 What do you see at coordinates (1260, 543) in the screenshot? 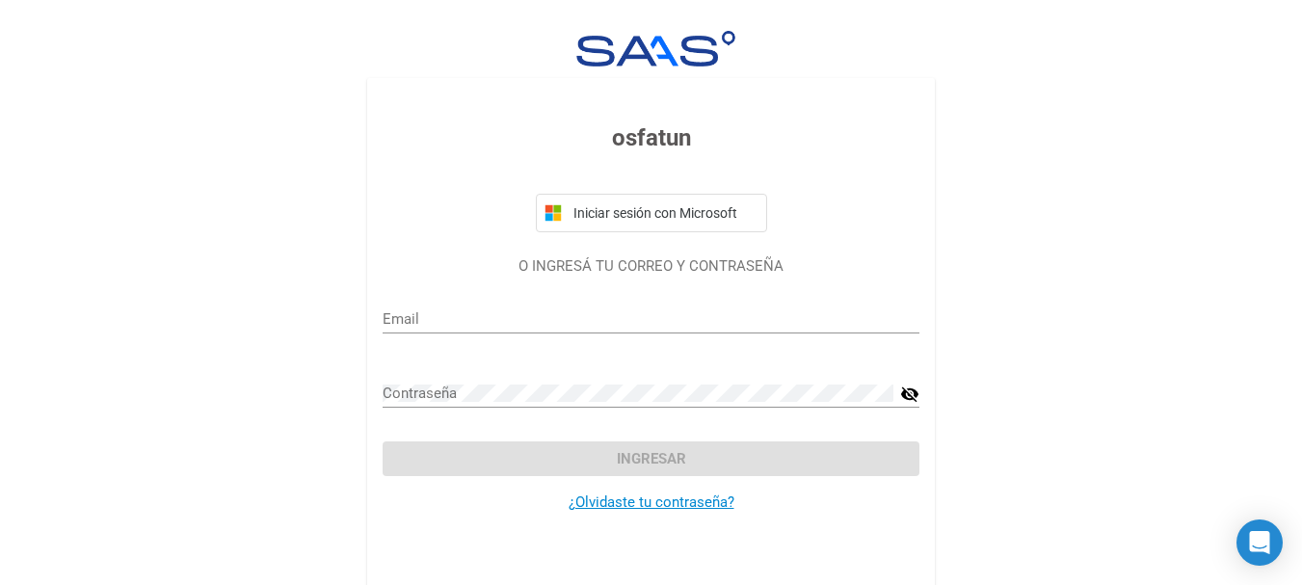
I see `div: Open Intercom Messenger` at bounding box center [1260, 543].